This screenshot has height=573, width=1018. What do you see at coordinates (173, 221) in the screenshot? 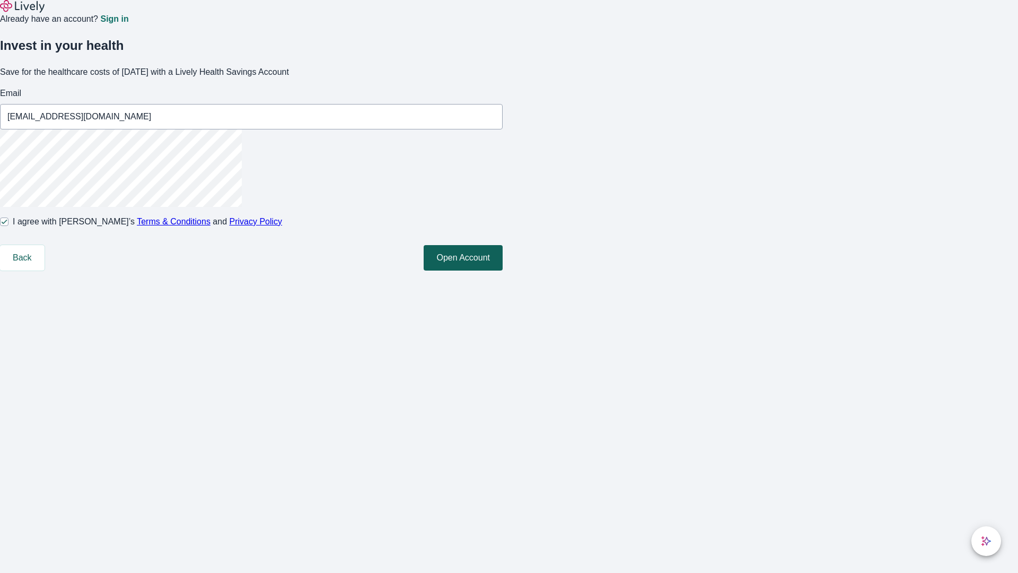
I see `a: Terms & Conditions` at bounding box center [173, 221].